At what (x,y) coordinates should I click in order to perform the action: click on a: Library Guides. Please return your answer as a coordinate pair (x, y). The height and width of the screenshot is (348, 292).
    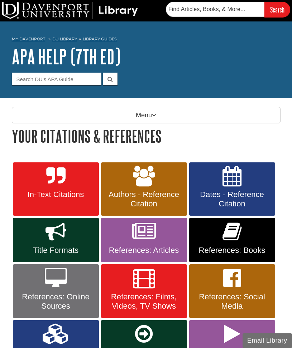
    Looking at the image, I should click on (100, 39).